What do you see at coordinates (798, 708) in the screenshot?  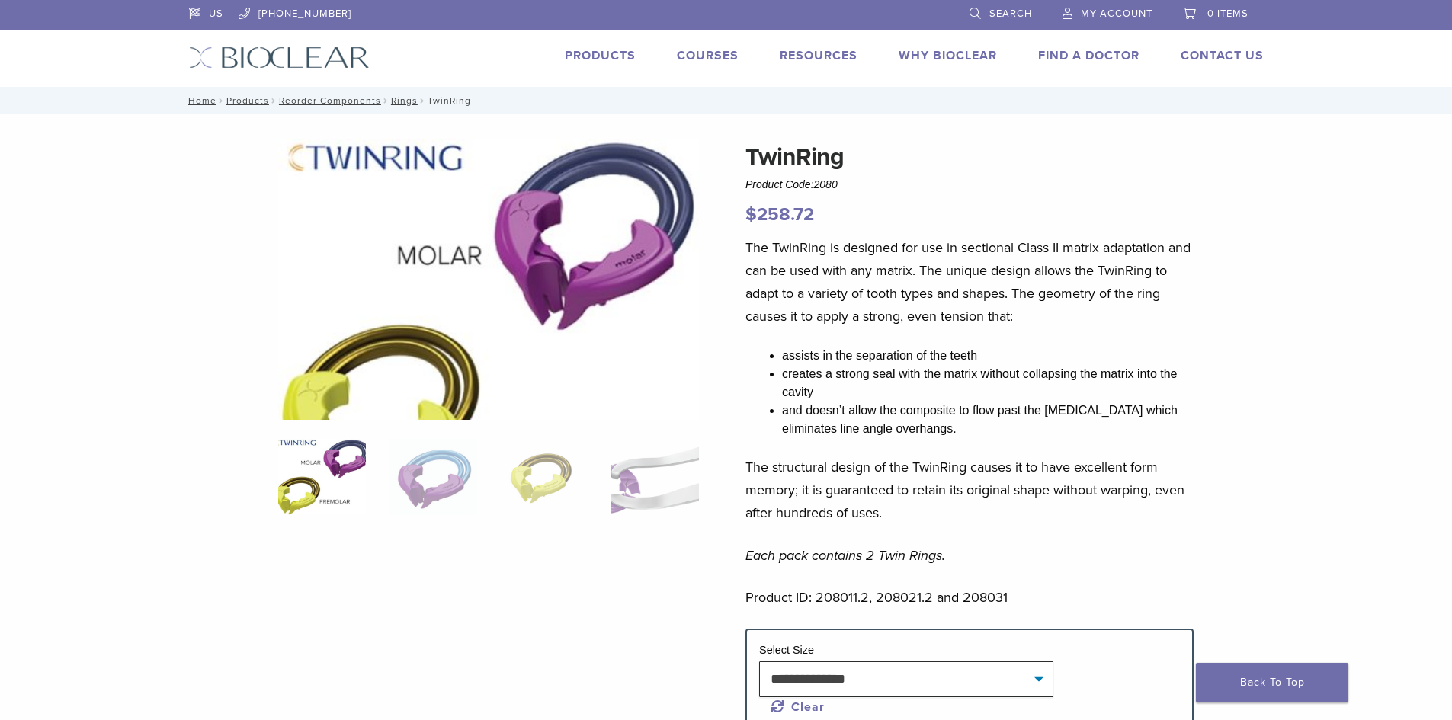 I see `a: Clear` at bounding box center [798, 708].